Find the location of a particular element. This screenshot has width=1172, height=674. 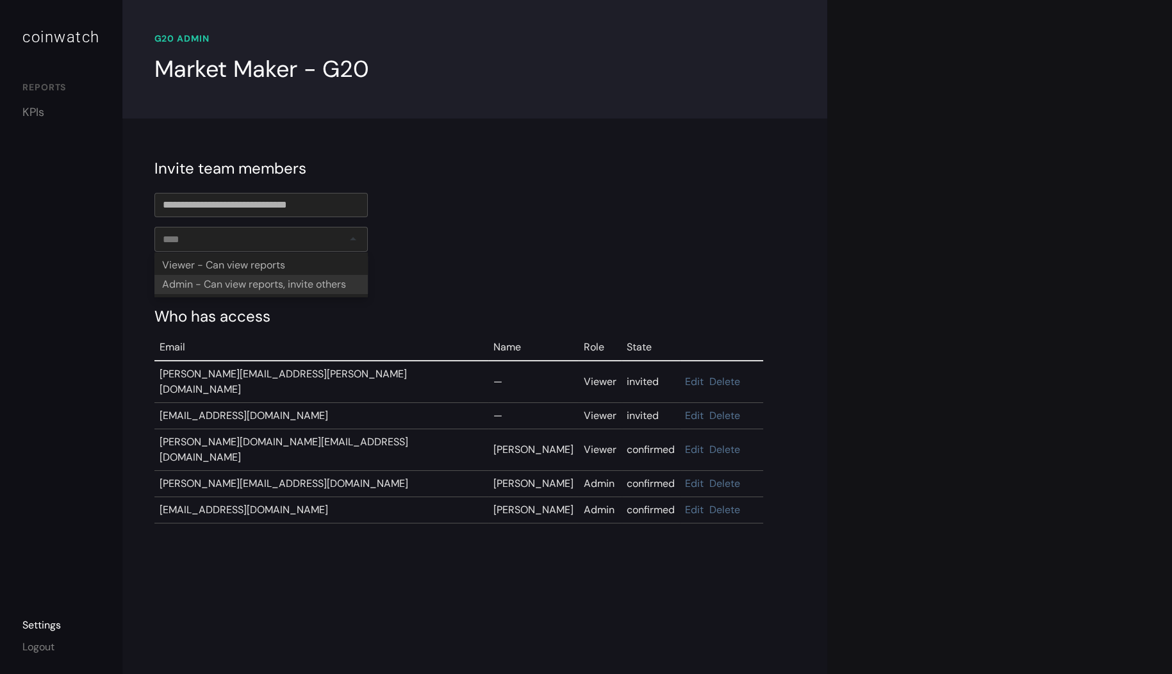

a: KPIs is located at coordinates (61, 112).